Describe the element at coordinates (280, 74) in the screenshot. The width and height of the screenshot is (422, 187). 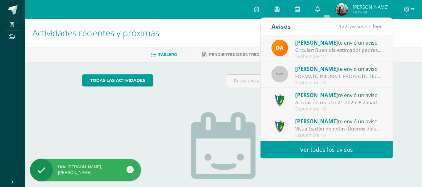
I see `img: 60x60` at that location.